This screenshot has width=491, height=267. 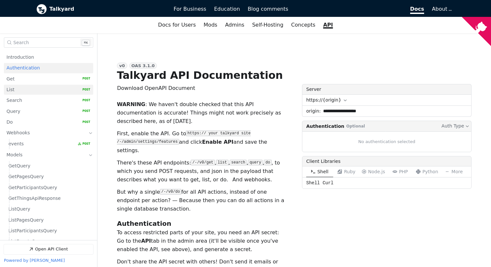 What do you see at coordinates (49, 188) in the screenshot?
I see `a: GetParticipantsQuery` at bounding box center [49, 188].